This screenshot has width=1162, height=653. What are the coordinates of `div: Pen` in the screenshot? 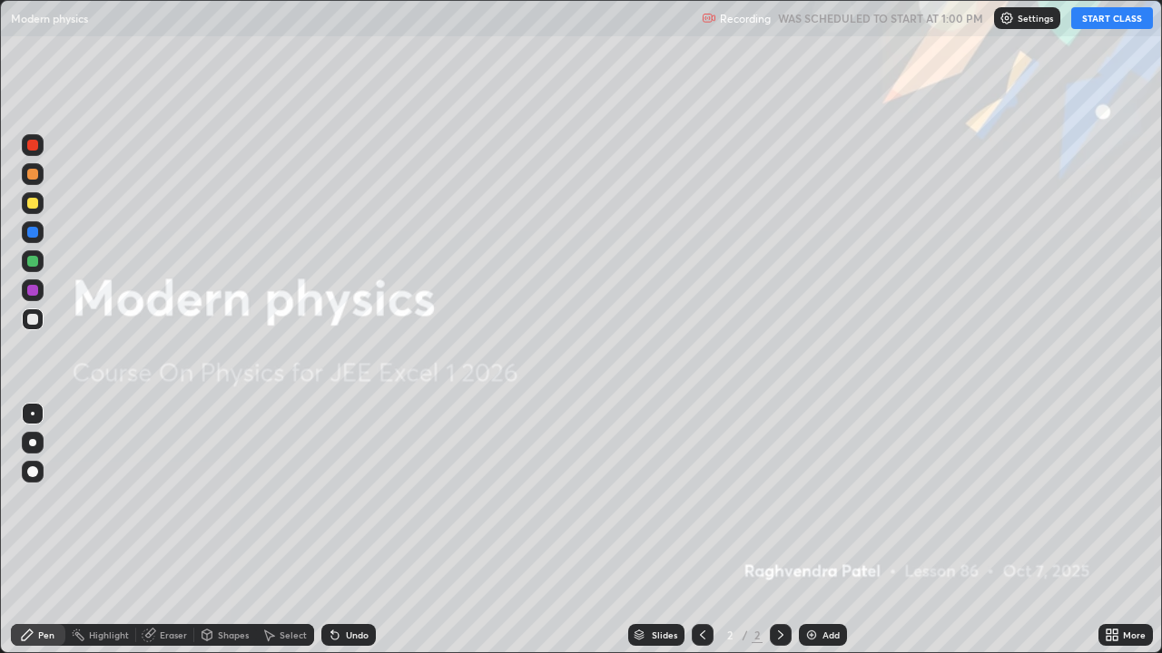 It's located at (46, 635).